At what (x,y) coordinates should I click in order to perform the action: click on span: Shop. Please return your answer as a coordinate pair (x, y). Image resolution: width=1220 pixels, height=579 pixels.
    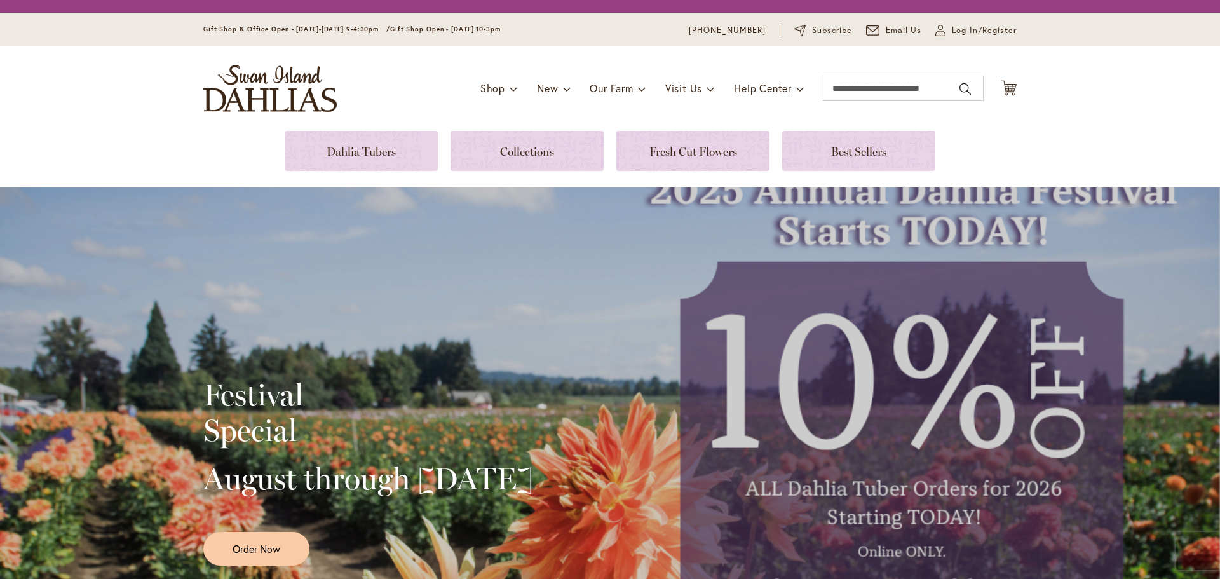
    Looking at the image, I should click on (492, 88).